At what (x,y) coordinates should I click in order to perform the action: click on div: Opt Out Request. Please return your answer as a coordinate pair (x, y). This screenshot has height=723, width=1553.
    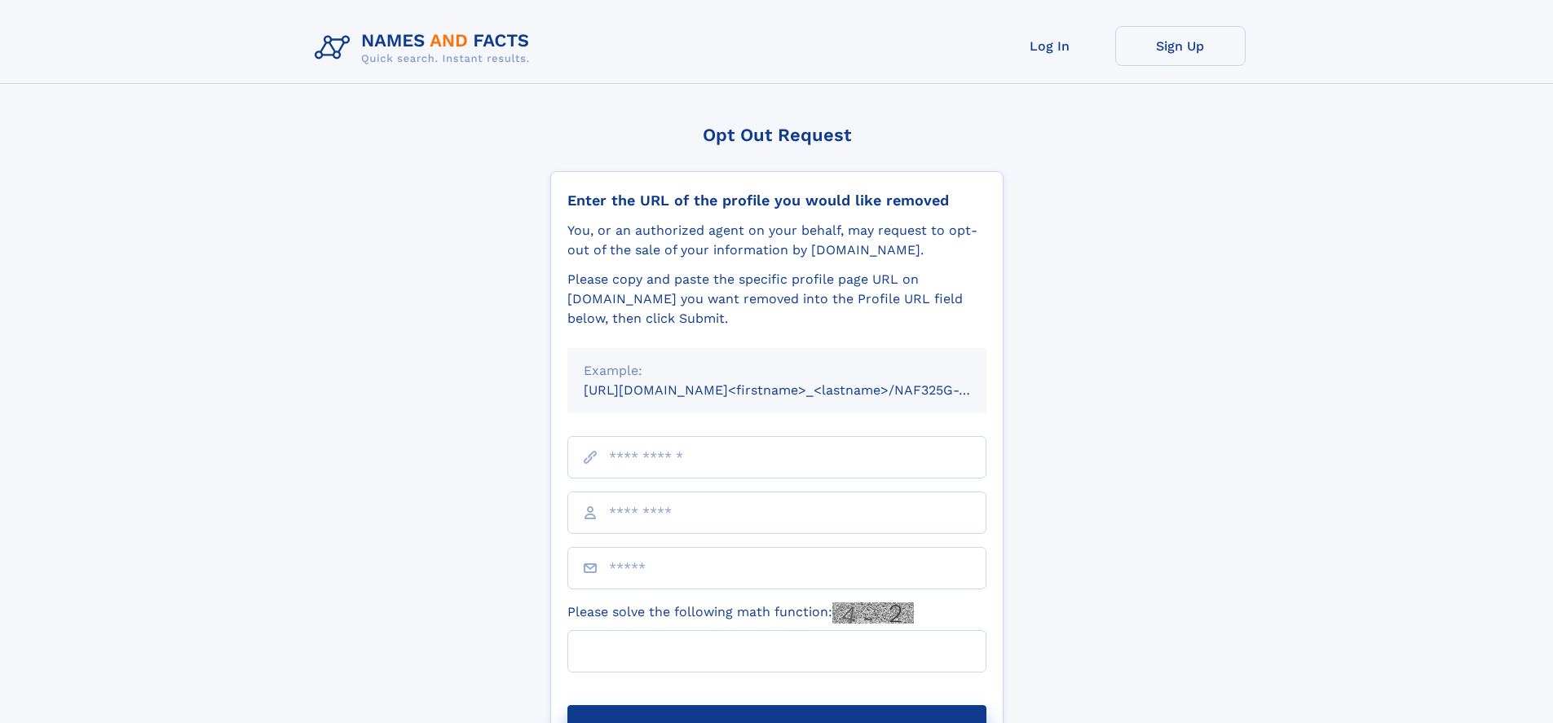
    Looking at the image, I should click on (777, 135).